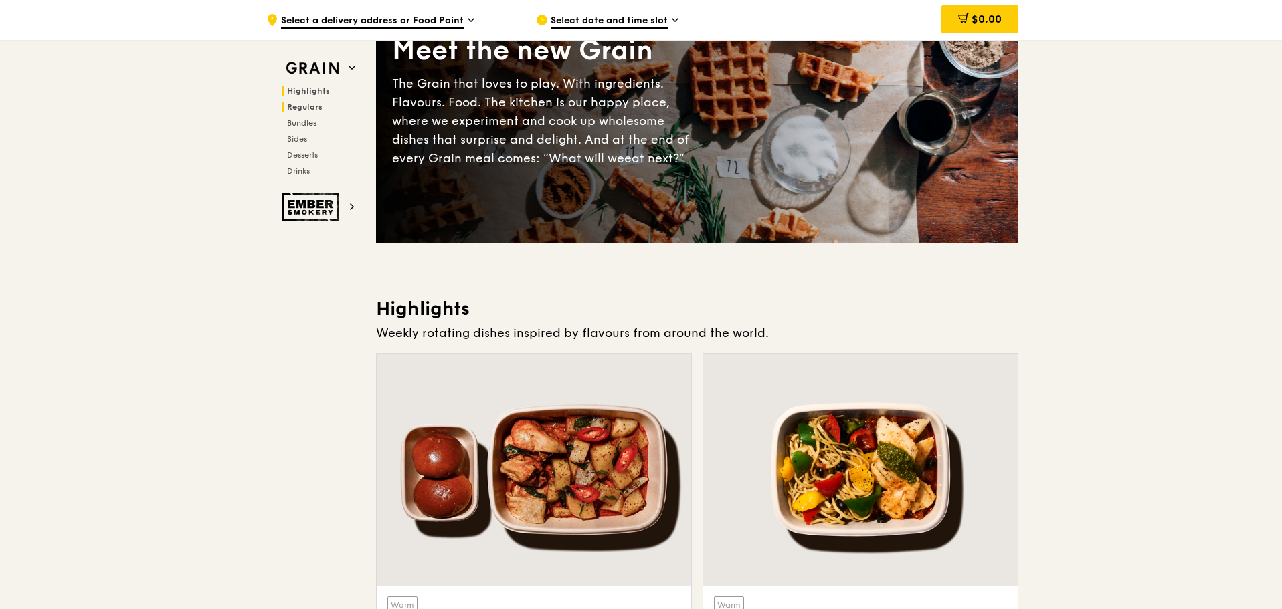  I want to click on img: Grain web logo, so click(312, 68).